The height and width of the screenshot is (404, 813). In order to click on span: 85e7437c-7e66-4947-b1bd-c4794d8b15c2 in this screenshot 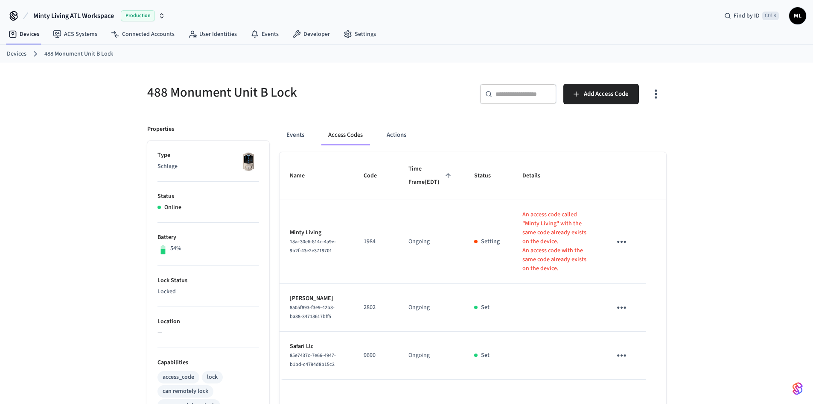, I will do `click(313, 360)`.